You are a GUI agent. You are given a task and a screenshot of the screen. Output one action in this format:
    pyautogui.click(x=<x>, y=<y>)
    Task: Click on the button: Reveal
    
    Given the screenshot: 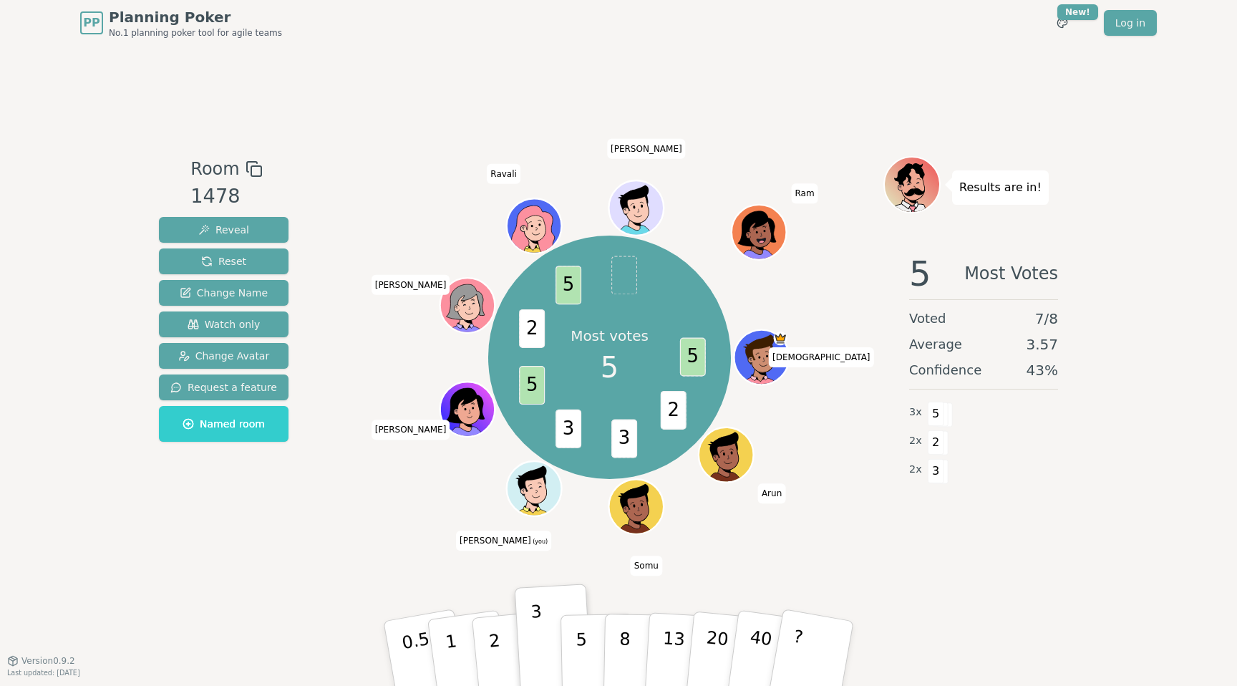 What is the action you would take?
    pyautogui.click(x=223, y=230)
    